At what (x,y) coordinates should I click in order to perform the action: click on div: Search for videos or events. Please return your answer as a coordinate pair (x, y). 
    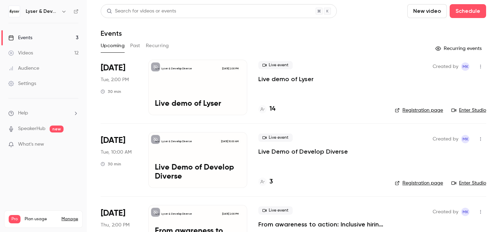
    Looking at the image, I should click on (141, 11).